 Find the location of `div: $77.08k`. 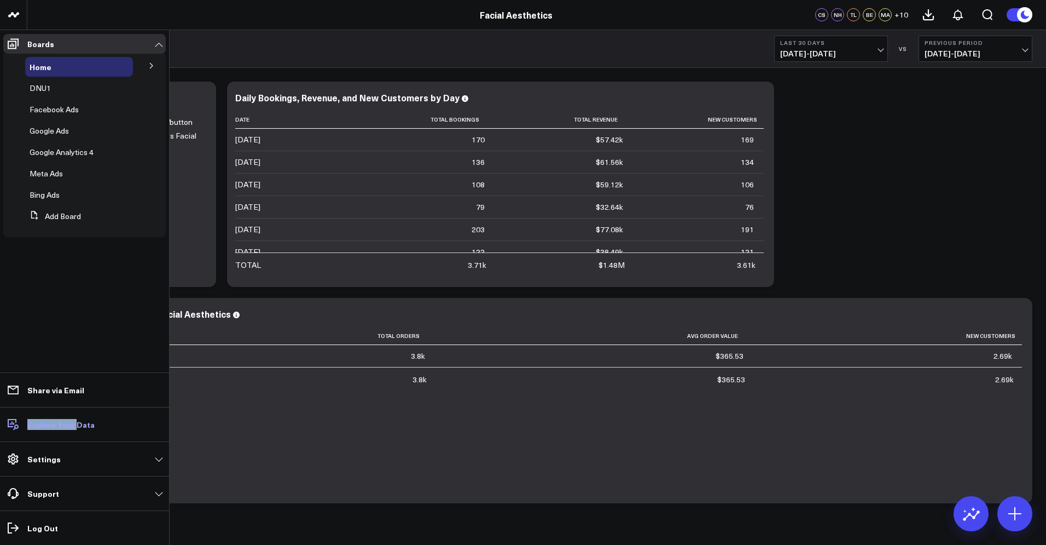

div: $77.08k is located at coordinates (610, 229).